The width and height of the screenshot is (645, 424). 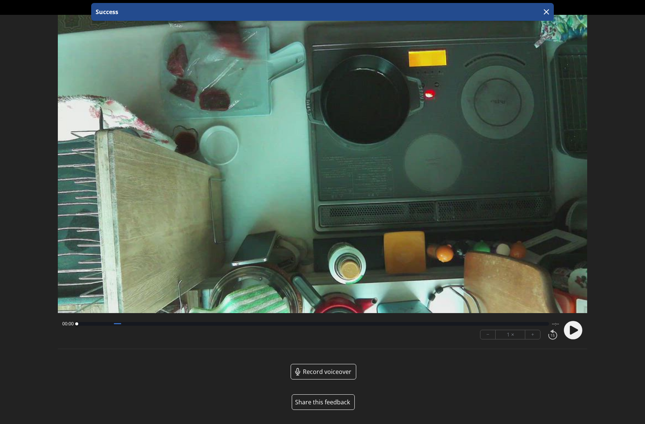 What do you see at coordinates (68, 324) in the screenshot?
I see `span: 00:00` at bounding box center [68, 324].